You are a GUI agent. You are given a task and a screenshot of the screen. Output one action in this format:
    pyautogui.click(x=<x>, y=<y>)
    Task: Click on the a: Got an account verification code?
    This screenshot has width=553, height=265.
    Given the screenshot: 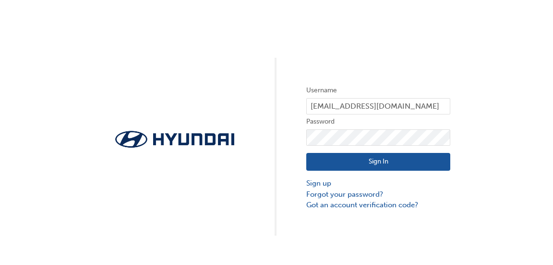 What is the action you would take?
    pyautogui.click(x=378, y=205)
    